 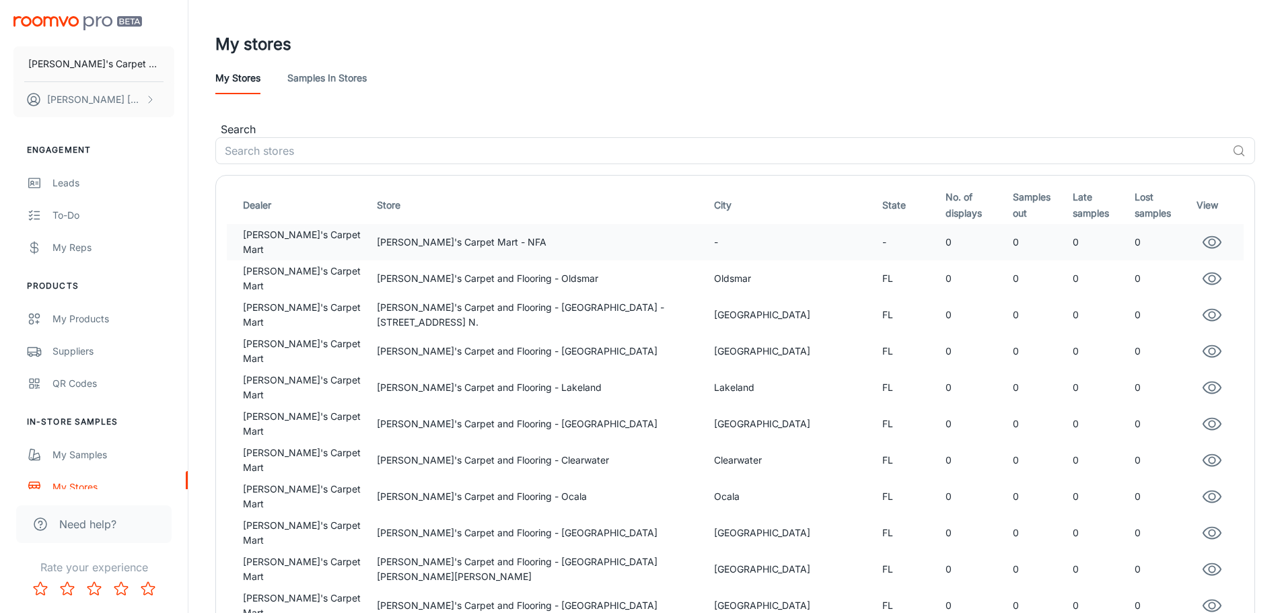 What do you see at coordinates (793, 279) in the screenshot?
I see `td: Oldsmar` at bounding box center [793, 279].